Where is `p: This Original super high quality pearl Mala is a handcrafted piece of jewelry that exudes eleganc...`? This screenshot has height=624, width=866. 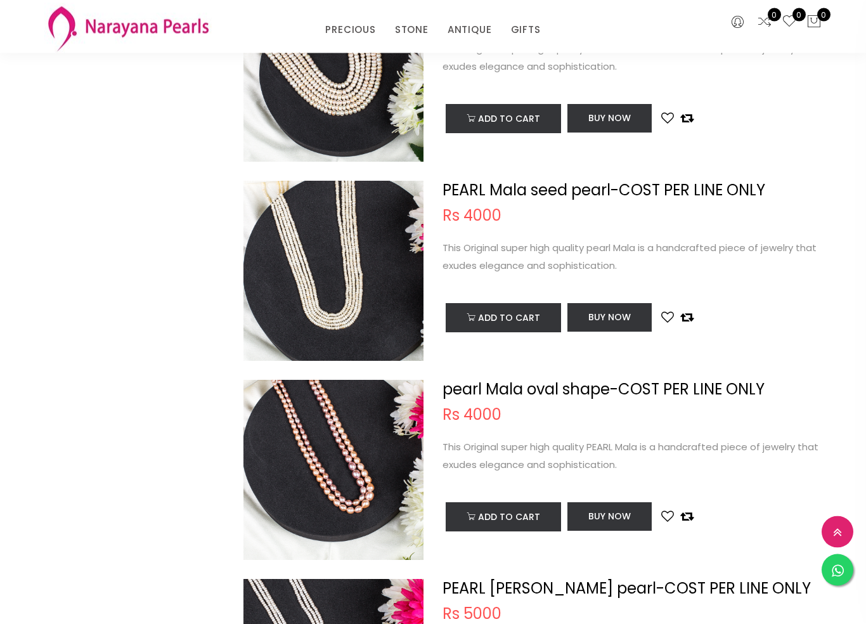
p: This Original super high quality pearl Mala is a handcrafted piece of jewelry that exudes eleganc... is located at coordinates (632, 257).